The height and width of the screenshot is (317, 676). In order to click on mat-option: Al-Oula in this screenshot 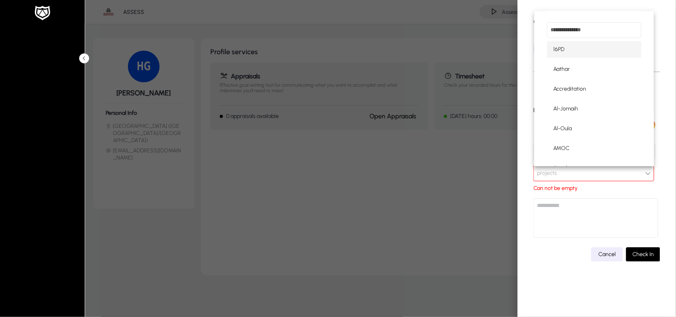, I will do `click(594, 129)`.